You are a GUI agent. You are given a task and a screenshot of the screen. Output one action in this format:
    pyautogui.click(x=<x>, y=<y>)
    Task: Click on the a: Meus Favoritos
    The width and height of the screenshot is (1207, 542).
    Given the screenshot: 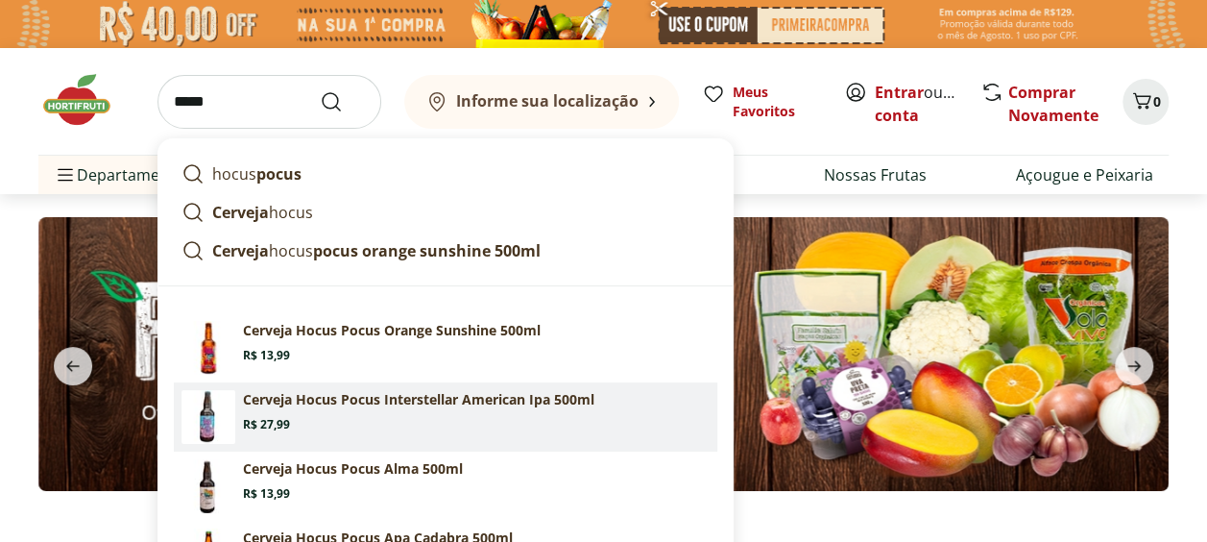 What is the action you would take?
    pyautogui.click(x=762, y=102)
    